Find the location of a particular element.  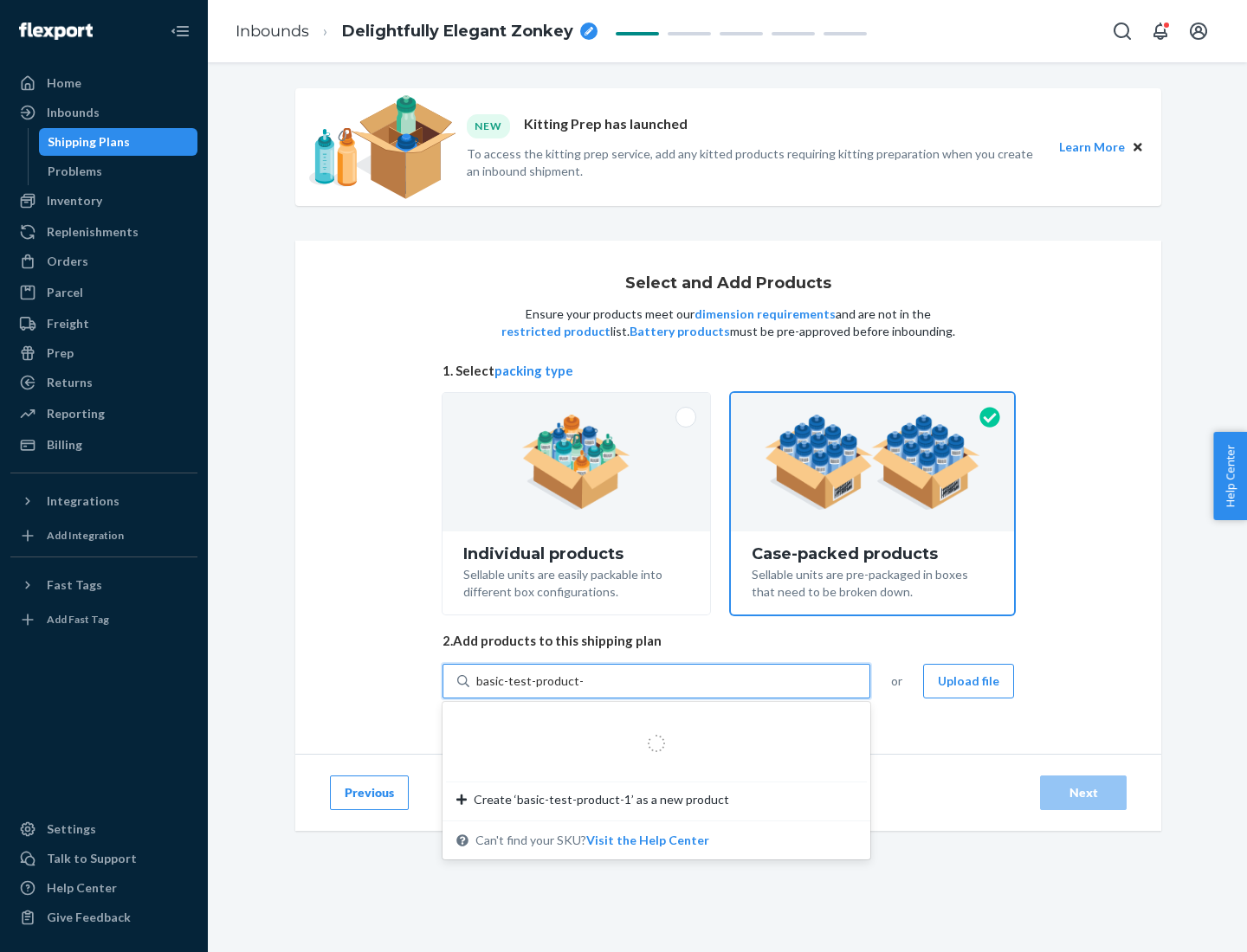

div: Prep is located at coordinates (60, 353).